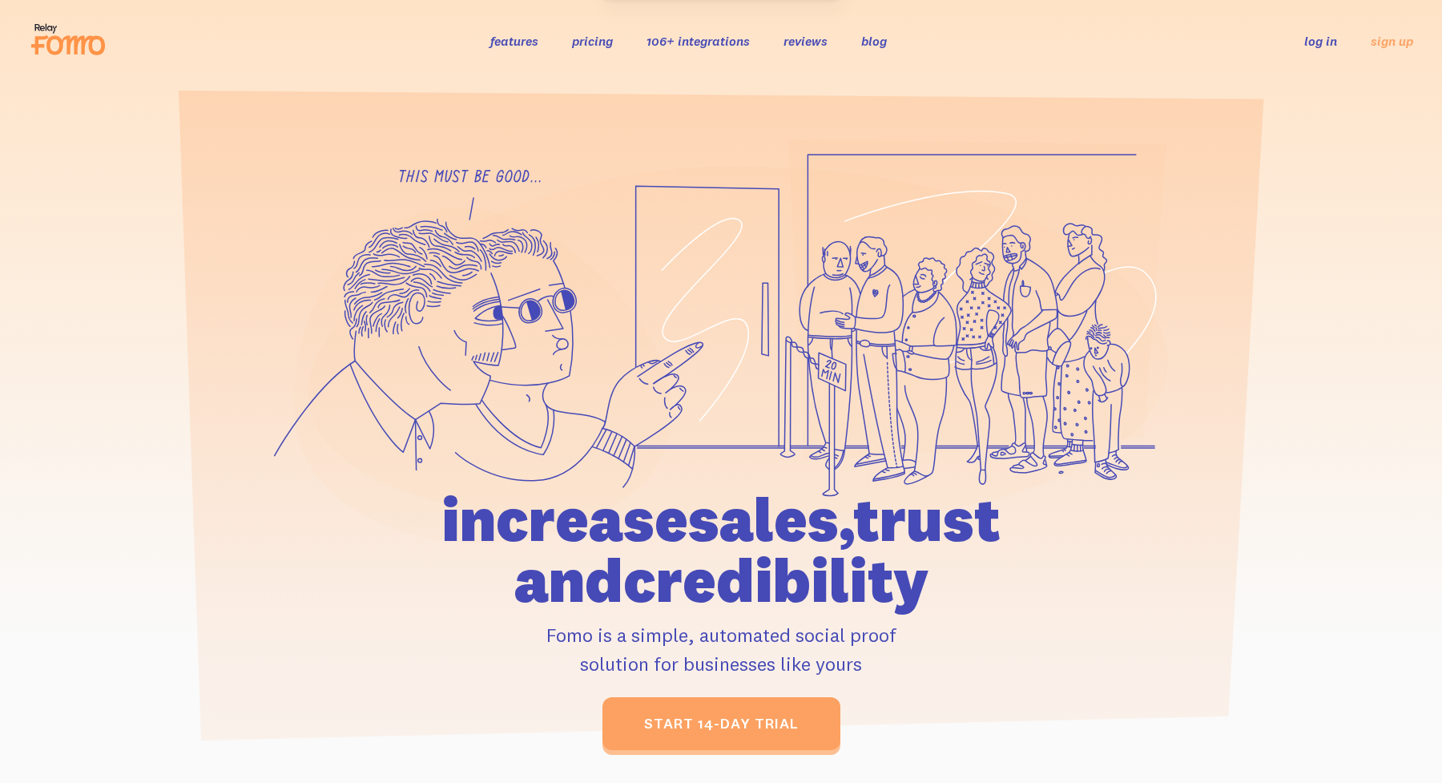 The height and width of the screenshot is (783, 1442). What do you see at coordinates (1392, 41) in the screenshot?
I see `a: sign up` at bounding box center [1392, 41].